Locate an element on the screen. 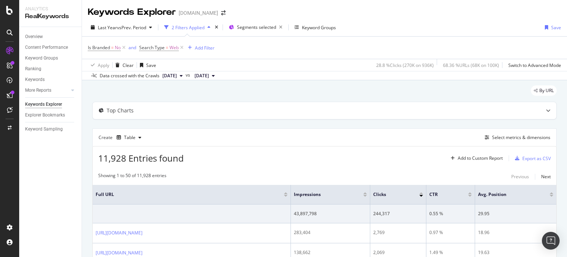 This screenshot has width=567, height=257. button: Keyword Groups is located at coordinates (315, 27).